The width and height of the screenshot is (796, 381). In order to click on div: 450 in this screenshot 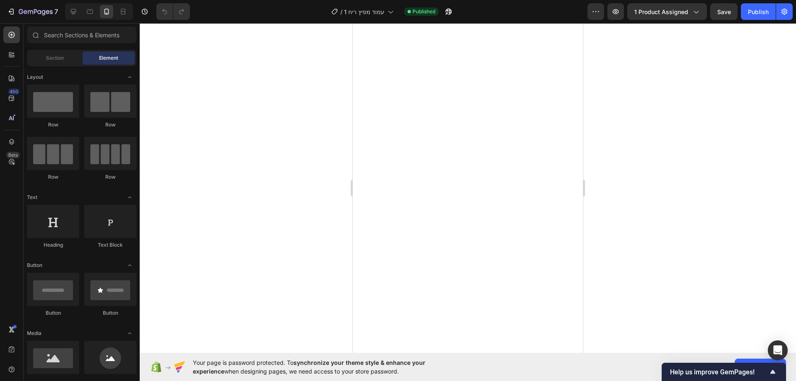, I will do `click(14, 92)`.